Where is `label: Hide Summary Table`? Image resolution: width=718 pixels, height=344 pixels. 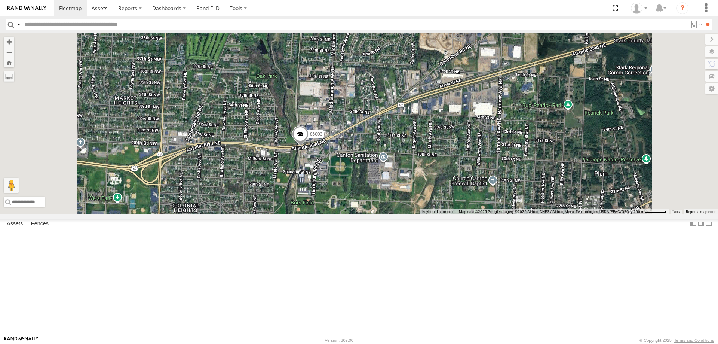 label: Hide Summary Table is located at coordinates (709, 224).